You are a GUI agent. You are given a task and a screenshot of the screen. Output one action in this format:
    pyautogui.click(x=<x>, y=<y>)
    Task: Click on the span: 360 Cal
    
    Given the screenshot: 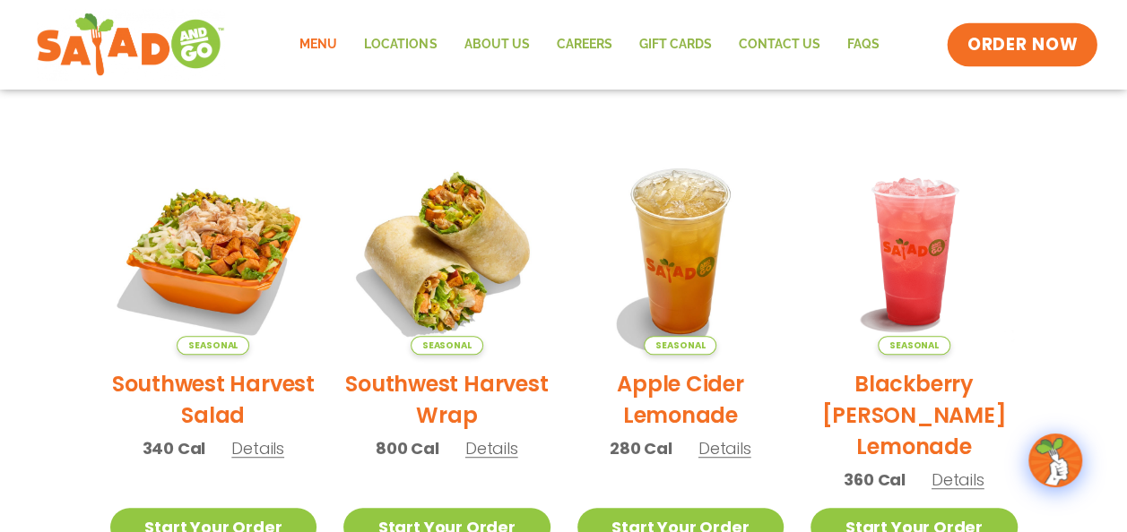 What is the action you would take?
    pyautogui.click(x=874, y=479)
    